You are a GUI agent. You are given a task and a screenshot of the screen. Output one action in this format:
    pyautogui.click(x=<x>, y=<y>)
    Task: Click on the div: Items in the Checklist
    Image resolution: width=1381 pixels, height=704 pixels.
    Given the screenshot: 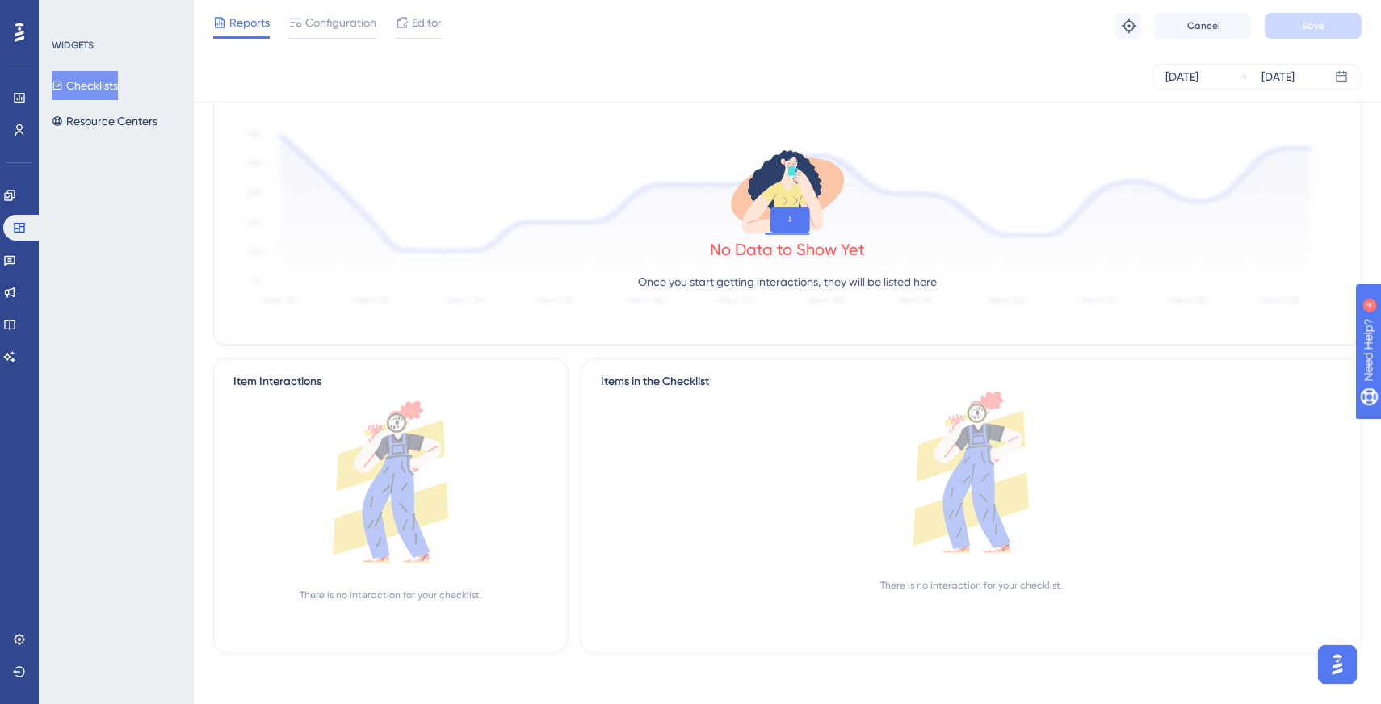 What is the action you would take?
    pyautogui.click(x=971, y=382)
    